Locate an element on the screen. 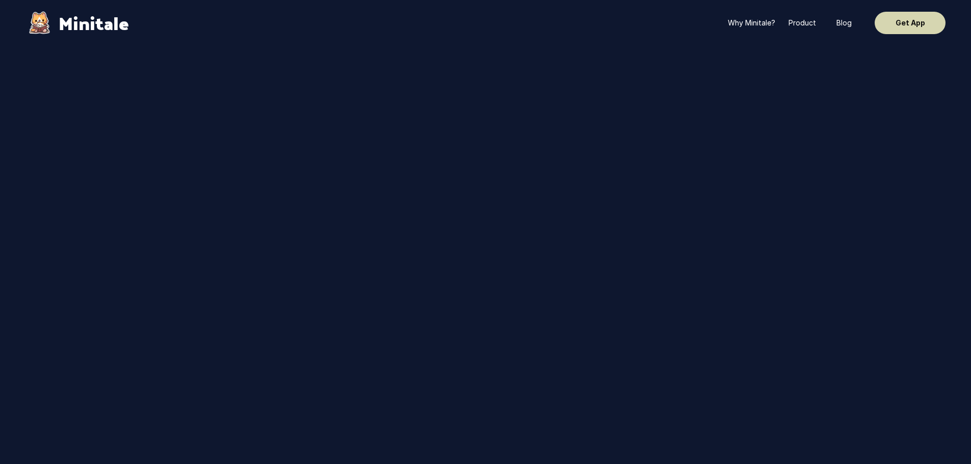 Image resolution: width=971 pixels, height=464 pixels. a: Get App is located at coordinates (910, 23).